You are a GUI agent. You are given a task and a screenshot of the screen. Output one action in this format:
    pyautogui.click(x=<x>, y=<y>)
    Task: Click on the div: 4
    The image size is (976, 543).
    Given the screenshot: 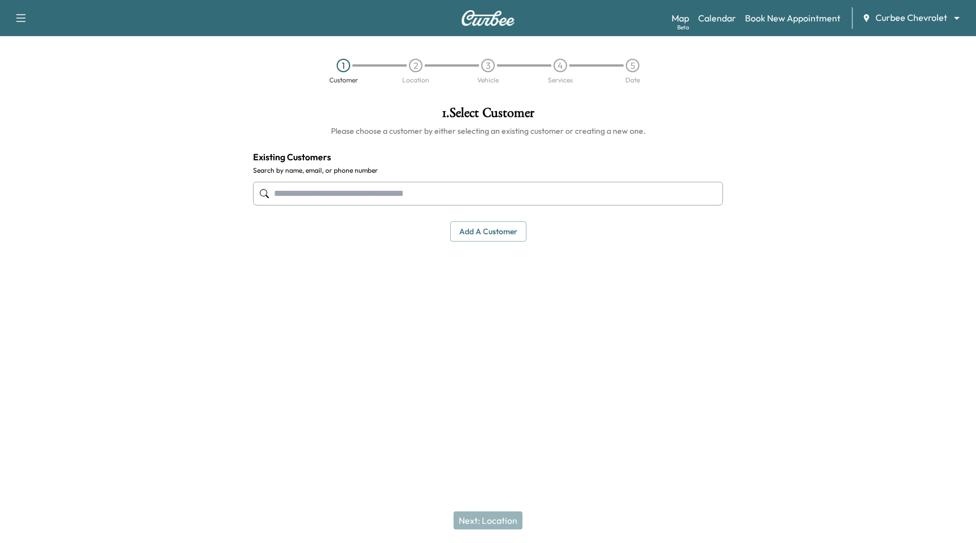 What is the action you would take?
    pyautogui.click(x=560, y=66)
    